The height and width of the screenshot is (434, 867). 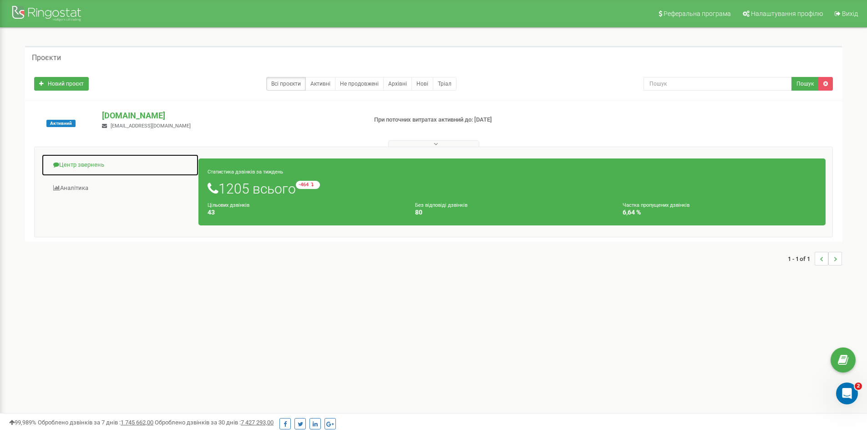 What do you see at coordinates (214, 422) in the screenshot?
I see `span: Оброблено дзвінків за 30 днів :` at bounding box center [214, 422].